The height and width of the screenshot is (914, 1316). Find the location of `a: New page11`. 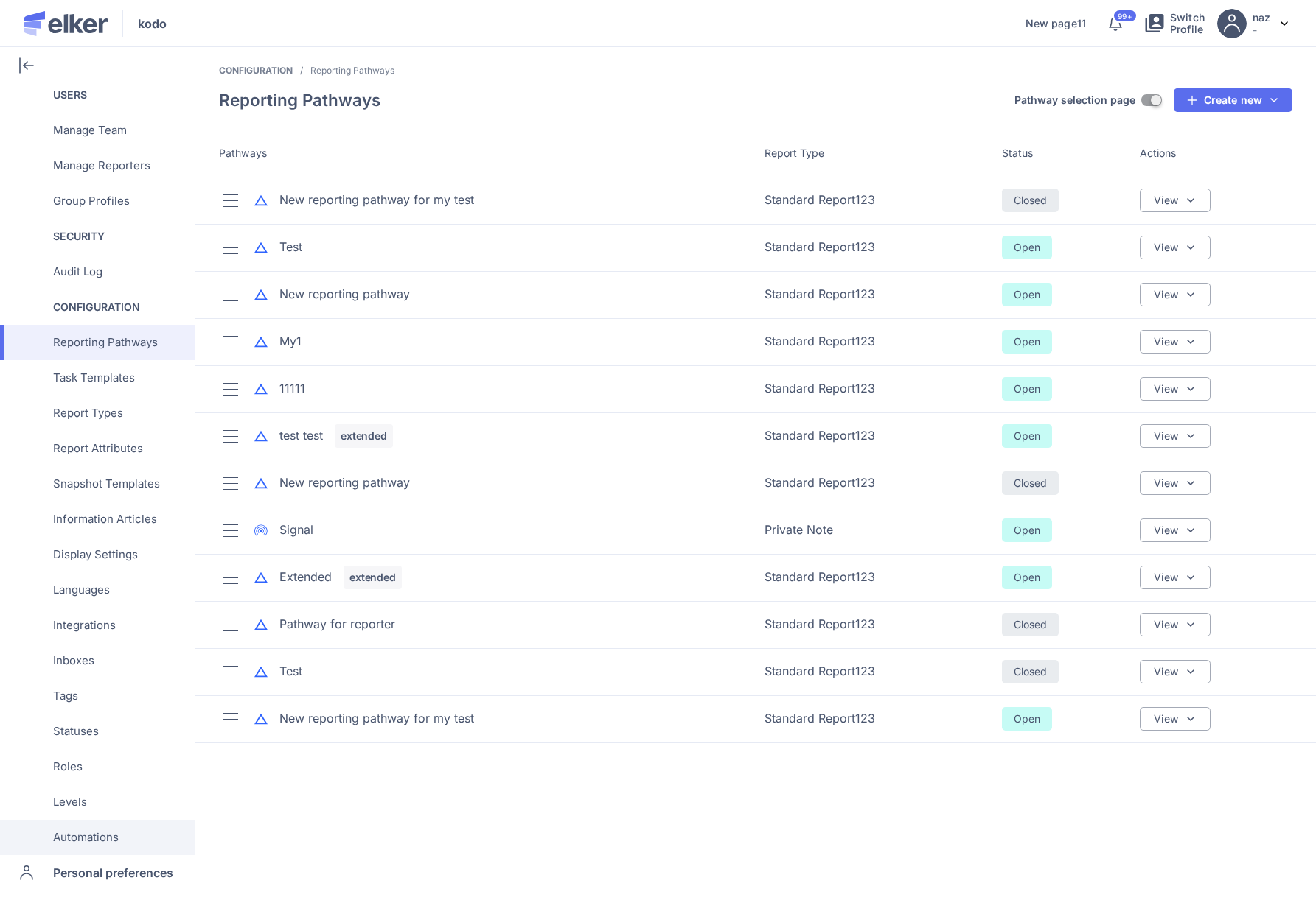

a: New page11 is located at coordinates (1056, 24).